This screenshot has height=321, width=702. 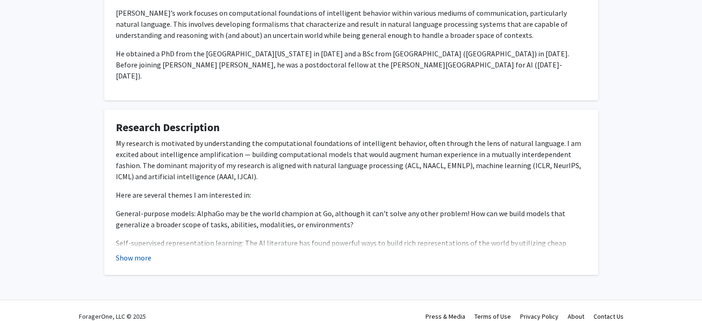 I want to click on p: My research is motivated by understanding the computational foundations of intelligent behavior, ..., so click(x=351, y=160).